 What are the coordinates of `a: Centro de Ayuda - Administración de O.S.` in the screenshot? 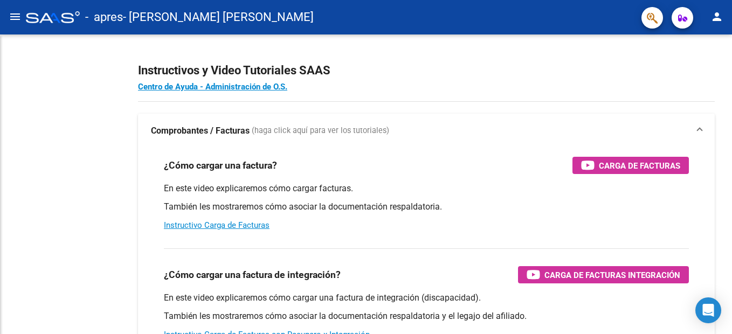 It's located at (212, 87).